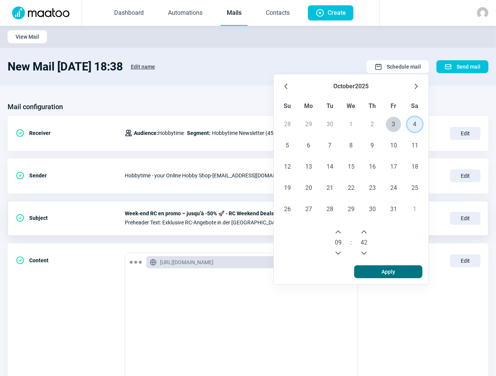 This screenshot has width=496, height=376. What do you see at coordinates (393, 124) in the screenshot?
I see `td: 3` at bounding box center [393, 124].